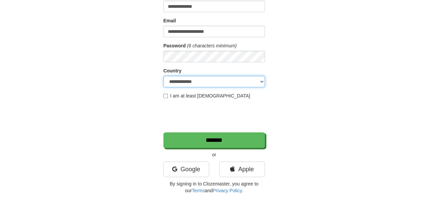 The height and width of the screenshot is (198, 428). What do you see at coordinates (173, 71) in the screenshot?
I see `label: Country` at bounding box center [173, 71].